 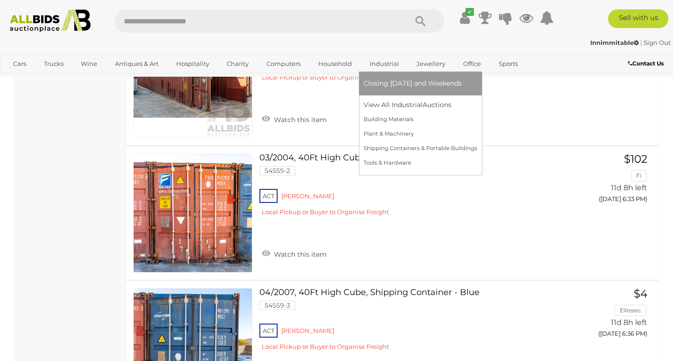 What do you see at coordinates (335, 64) in the screenshot?
I see `a: Household` at bounding box center [335, 64].